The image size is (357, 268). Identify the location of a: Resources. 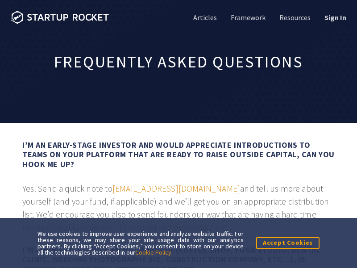
(294, 17).